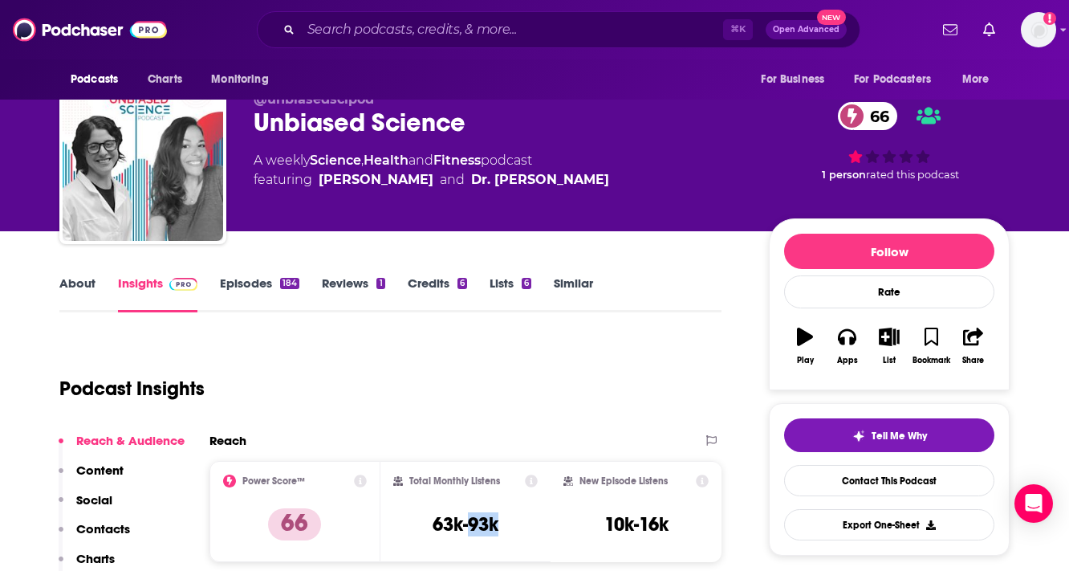  I want to click on img: Podchaser - Follow, Share and Rate Podcasts, so click(90, 30).